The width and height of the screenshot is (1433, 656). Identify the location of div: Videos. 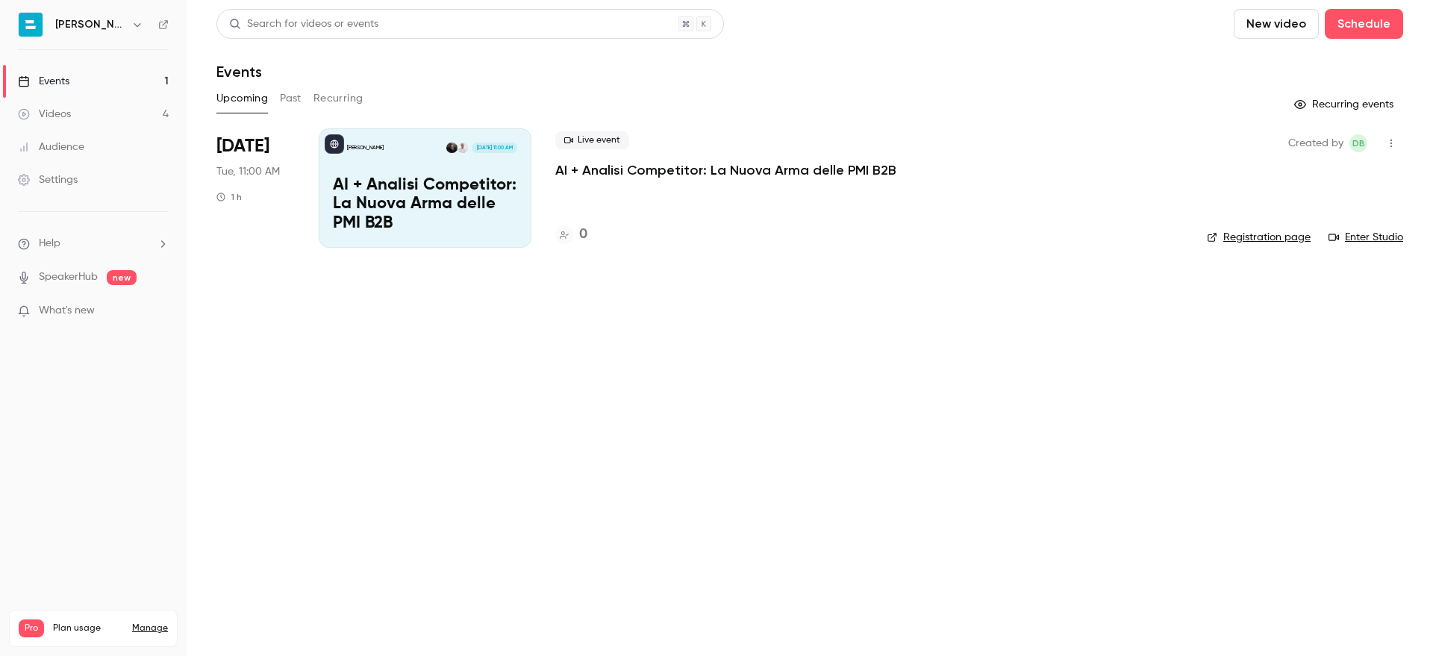
(44, 114).